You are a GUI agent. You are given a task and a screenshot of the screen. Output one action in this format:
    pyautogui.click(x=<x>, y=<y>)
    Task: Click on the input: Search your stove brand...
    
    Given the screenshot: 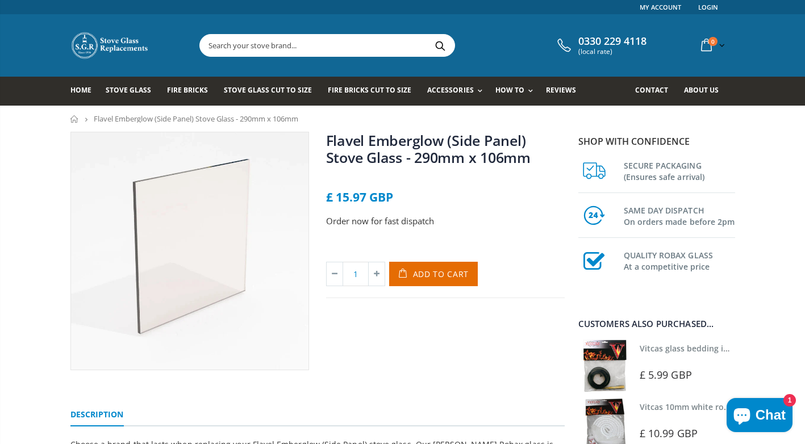 What is the action you would take?
    pyautogui.click(x=391, y=45)
    